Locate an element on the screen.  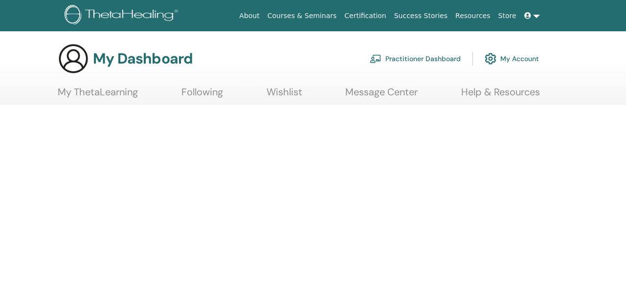
a: My ThetaLearning is located at coordinates (98, 95).